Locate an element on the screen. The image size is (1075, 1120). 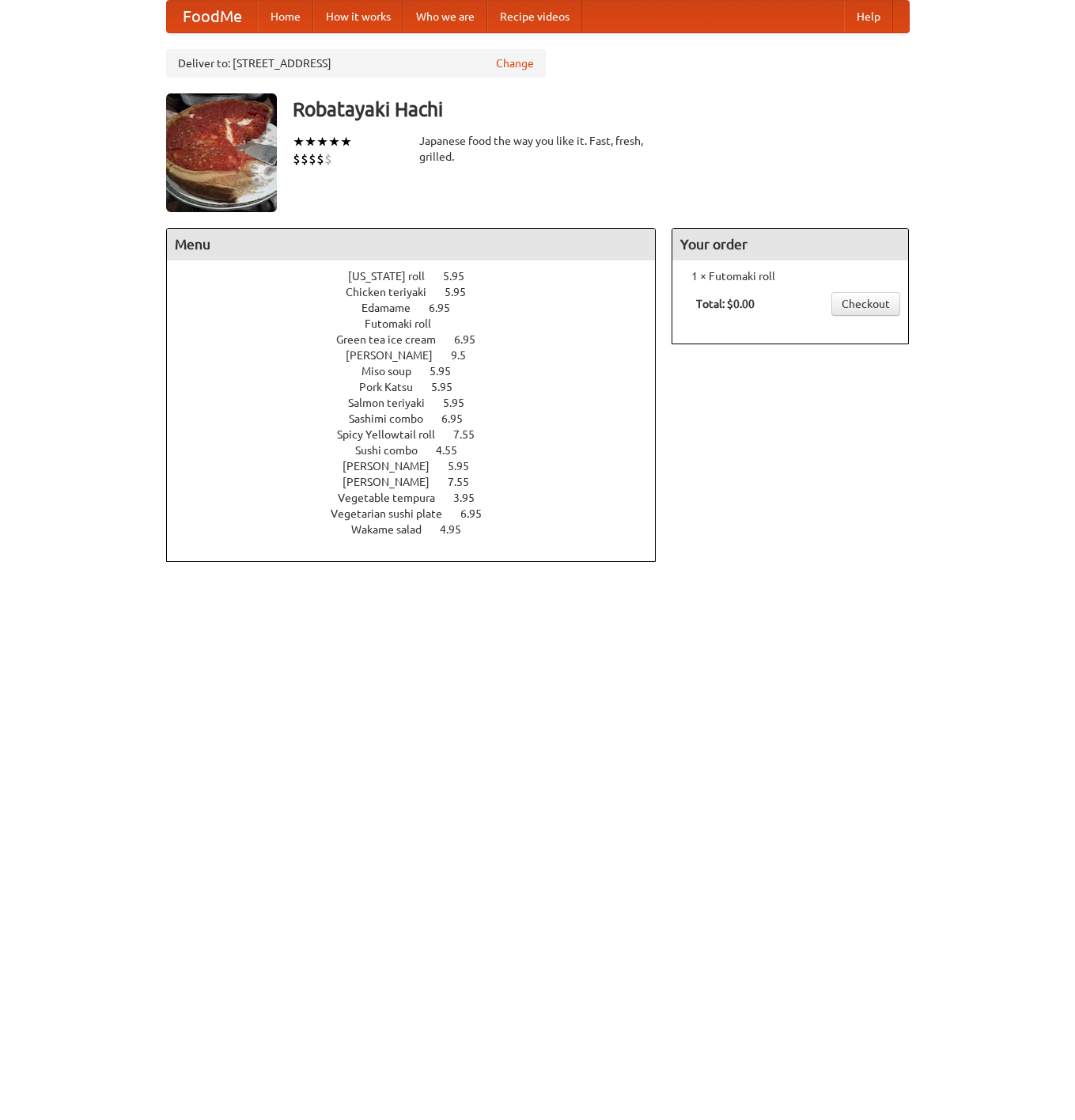
a: Vegetable tempura 3.95 is located at coordinates (421, 498).